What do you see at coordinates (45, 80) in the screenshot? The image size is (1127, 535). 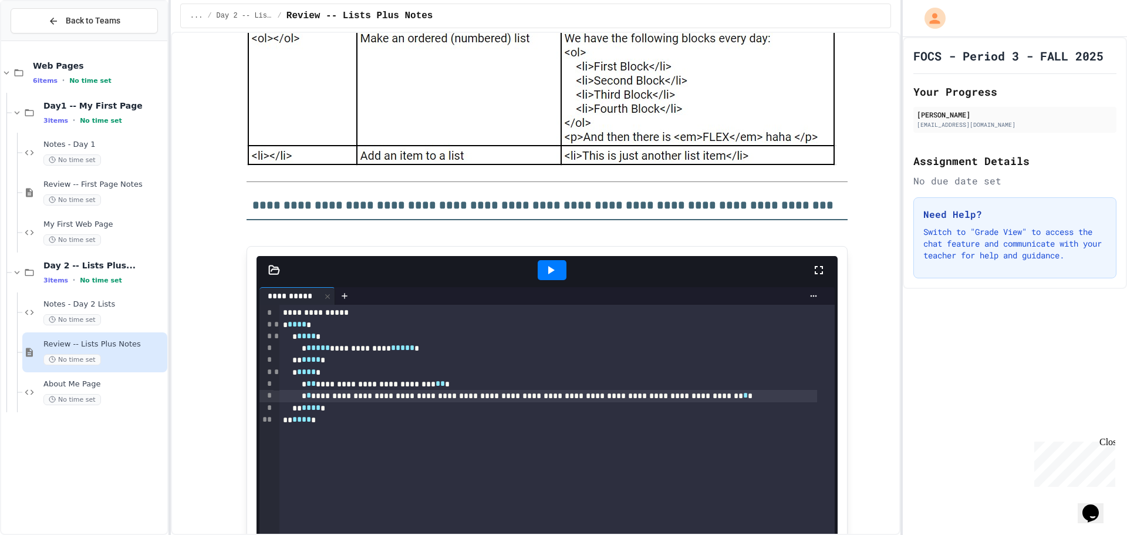 I see `span: 6 items` at bounding box center [45, 80].